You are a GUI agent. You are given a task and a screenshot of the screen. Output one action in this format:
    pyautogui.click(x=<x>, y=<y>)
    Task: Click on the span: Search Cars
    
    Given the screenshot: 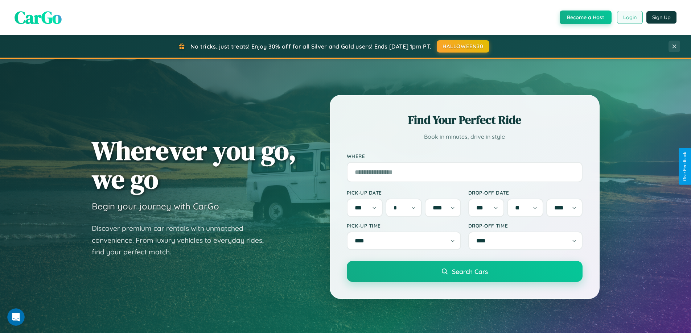 What is the action you would take?
    pyautogui.click(x=470, y=272)
    